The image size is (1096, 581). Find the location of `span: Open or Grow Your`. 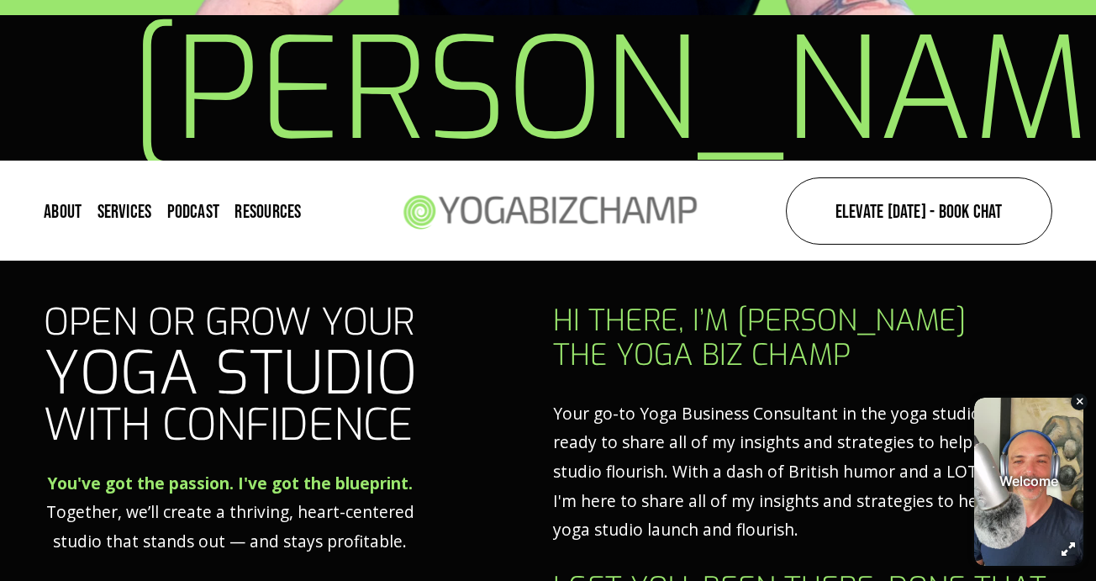

span: Open or Grow Your is located at coordinates (229, 322).